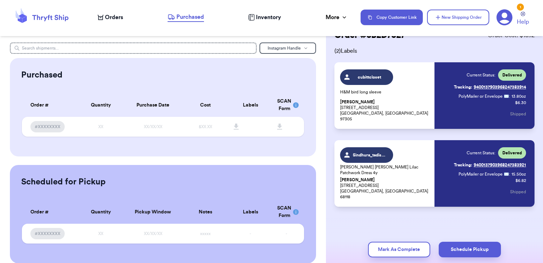 Image resolution: width=543 pixels, height=263 pixels. I want to click on th: Notes, so click(205, 212).